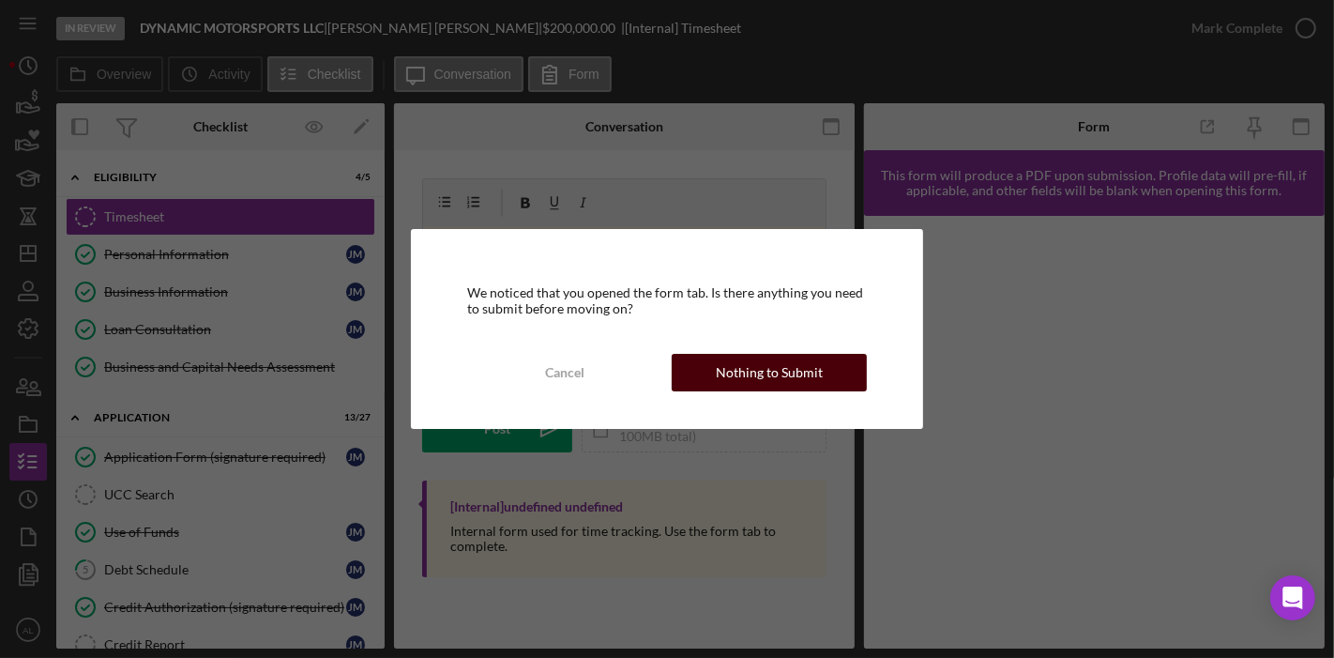 Image resolution: width=1334 pixels, height=658 pixels. Describe the element at coordinates (565, 372) in the screenshot. I see `button: Cancel` at that location.